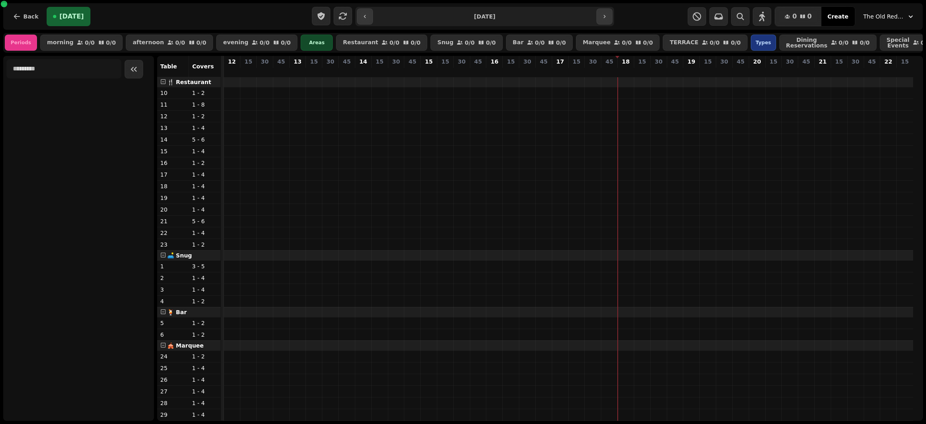 Image resolution: width=926 pixels, height=424 pixels. Describe the element at coordinates (21, 43) in the screenshot. I see `div: Periods` at that location.